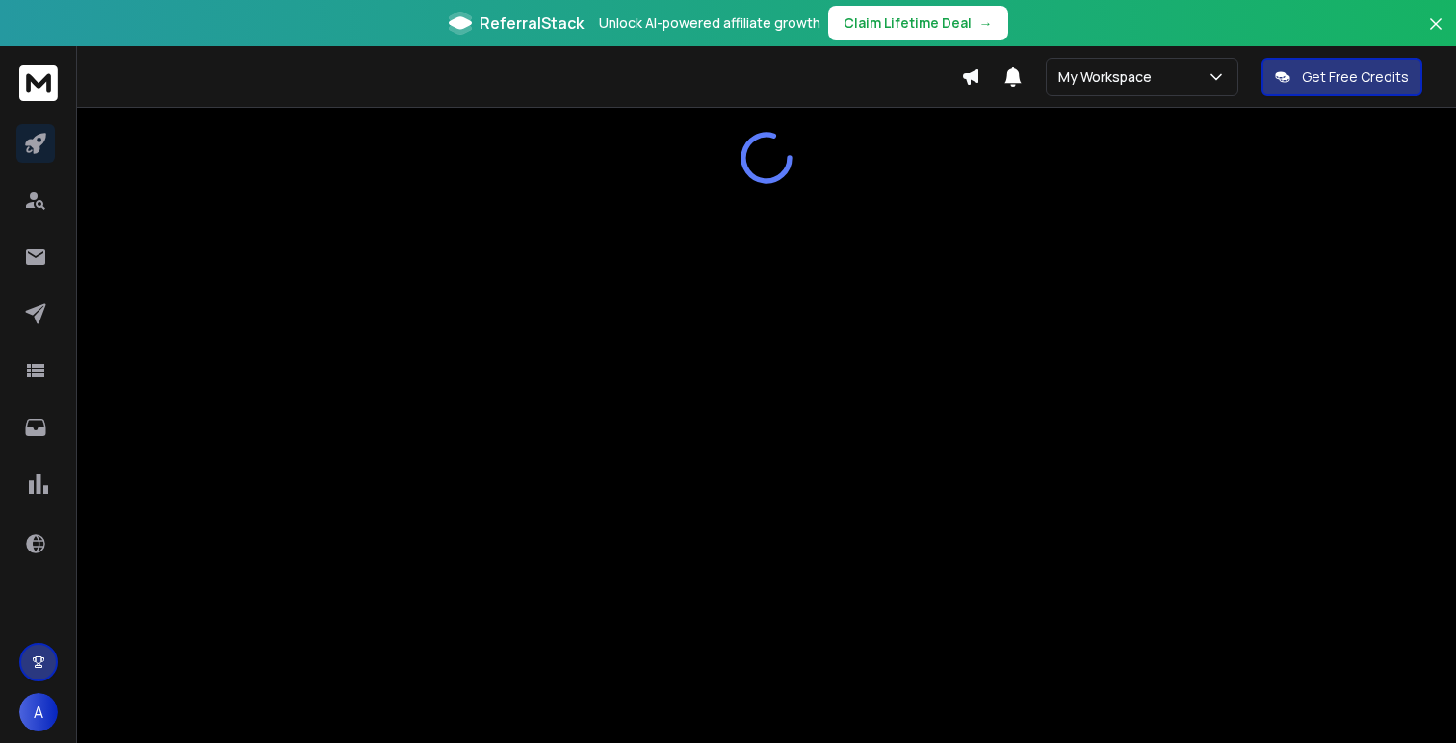 Image resolution: width=1456 pixels, height=743 pixels. Describe the element at coordinates (1108, 77) in the screenshot. I see `p: My Workspace` at that location.